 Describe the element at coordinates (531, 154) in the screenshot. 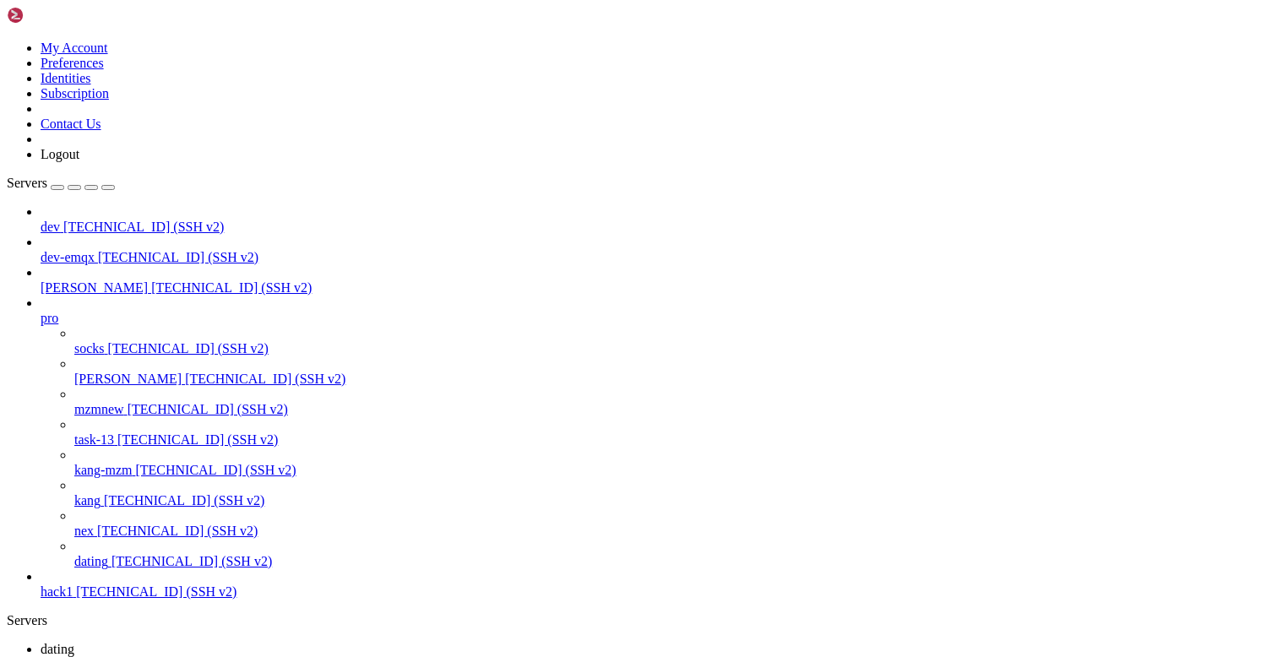

I see `x-row: [ ] Installing /root/repo/im-back/target/im-1.0.0.jar to /root/.m2/repository/org/jeecg/im/1.0.0/...` at that location.